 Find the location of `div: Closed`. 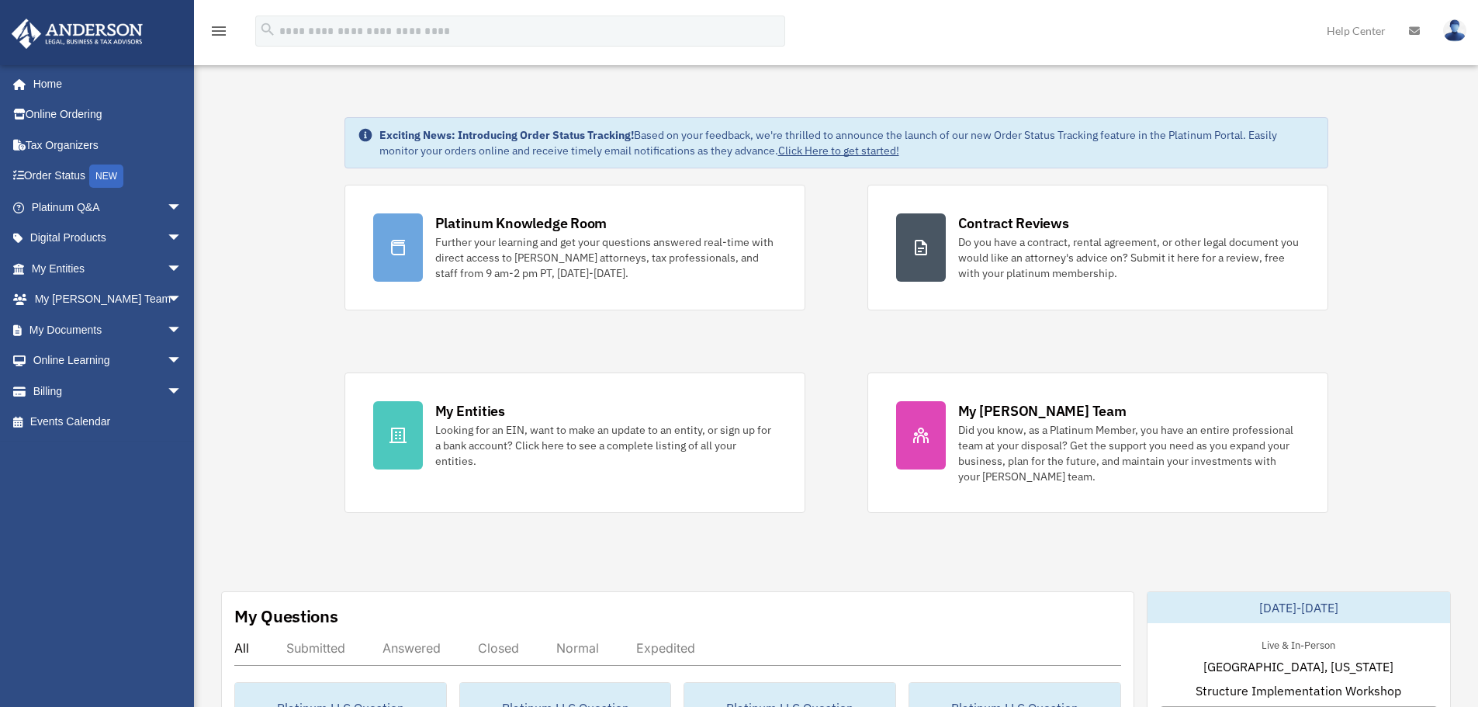

div: Closed is located at coordinates (498, 648).